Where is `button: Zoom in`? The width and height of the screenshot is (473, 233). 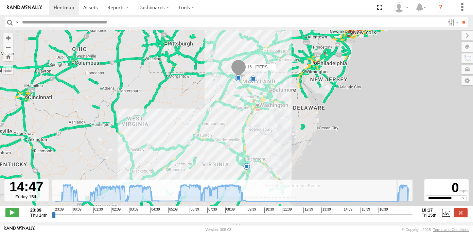 button: Zoom in is located at coordinates (8, 38).